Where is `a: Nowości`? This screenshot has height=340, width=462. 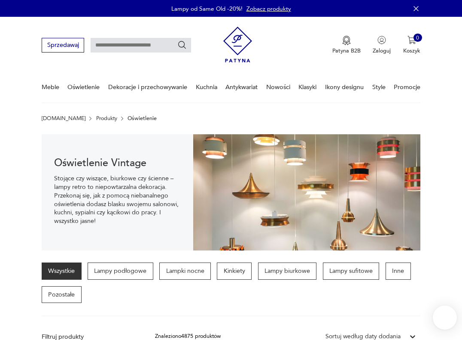
a: Nowości is located at coordinates (278, 87).